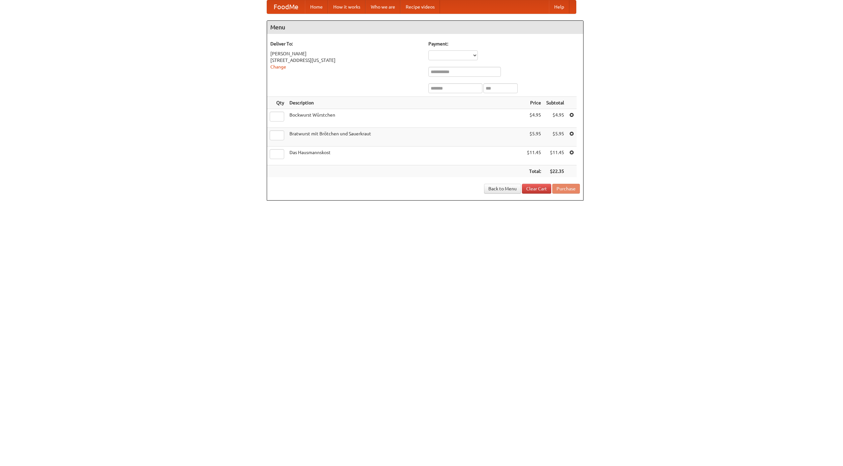 This screenshot has width=843, height=466. Describe the element at coordinates (347, 7) in the screenshot. I see `a: How it works` at that location.